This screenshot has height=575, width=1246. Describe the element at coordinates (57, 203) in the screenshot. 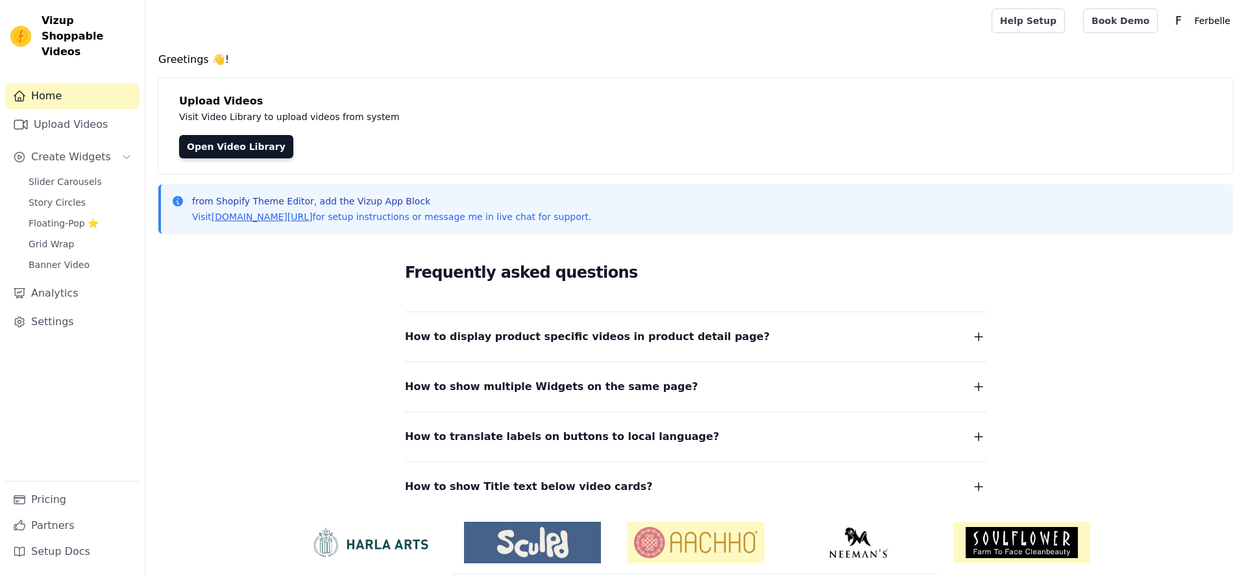

I see `span: Story Circles` at that location.